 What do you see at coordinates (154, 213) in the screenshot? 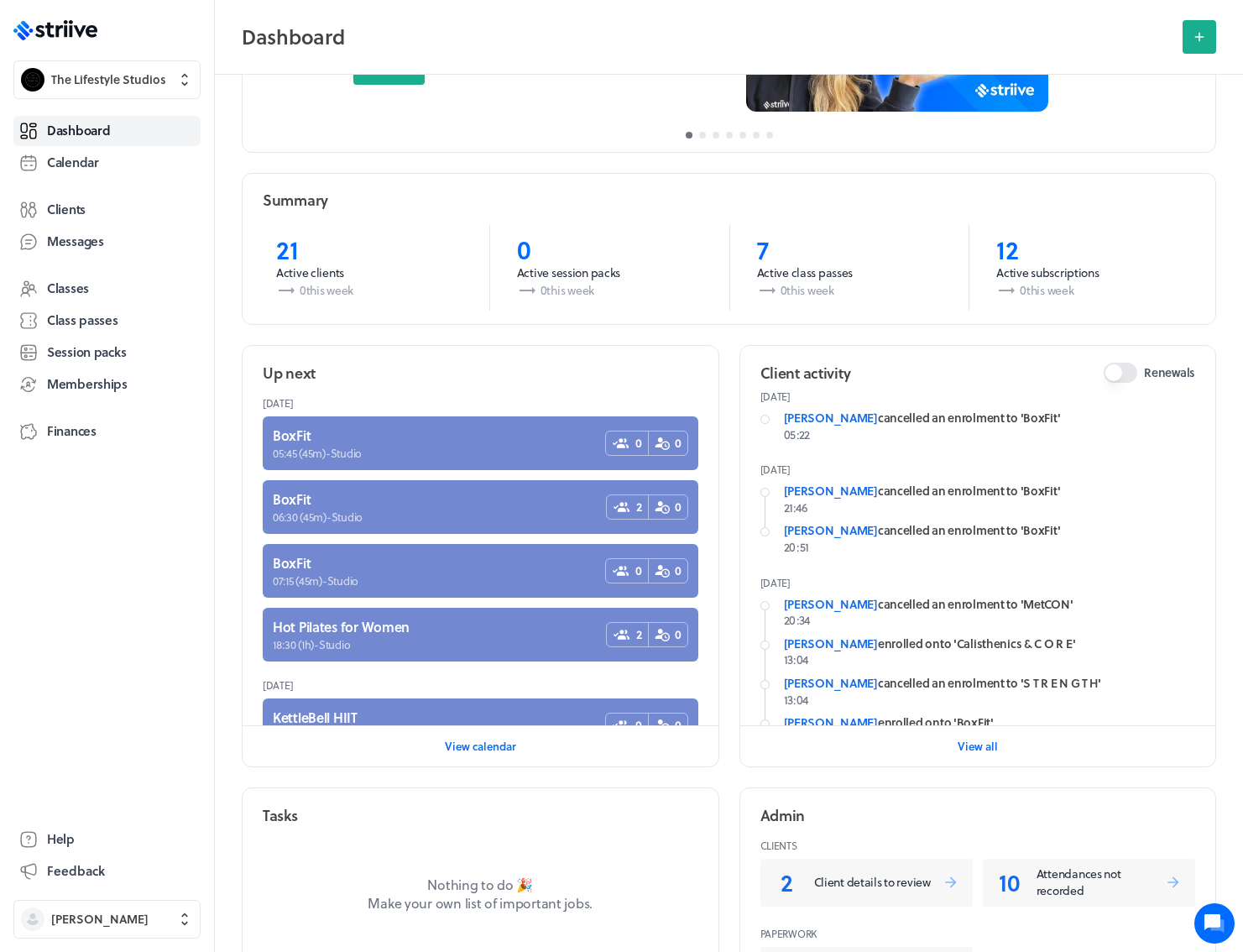
I see `span: New conversation` at bounding box center [154, 213].